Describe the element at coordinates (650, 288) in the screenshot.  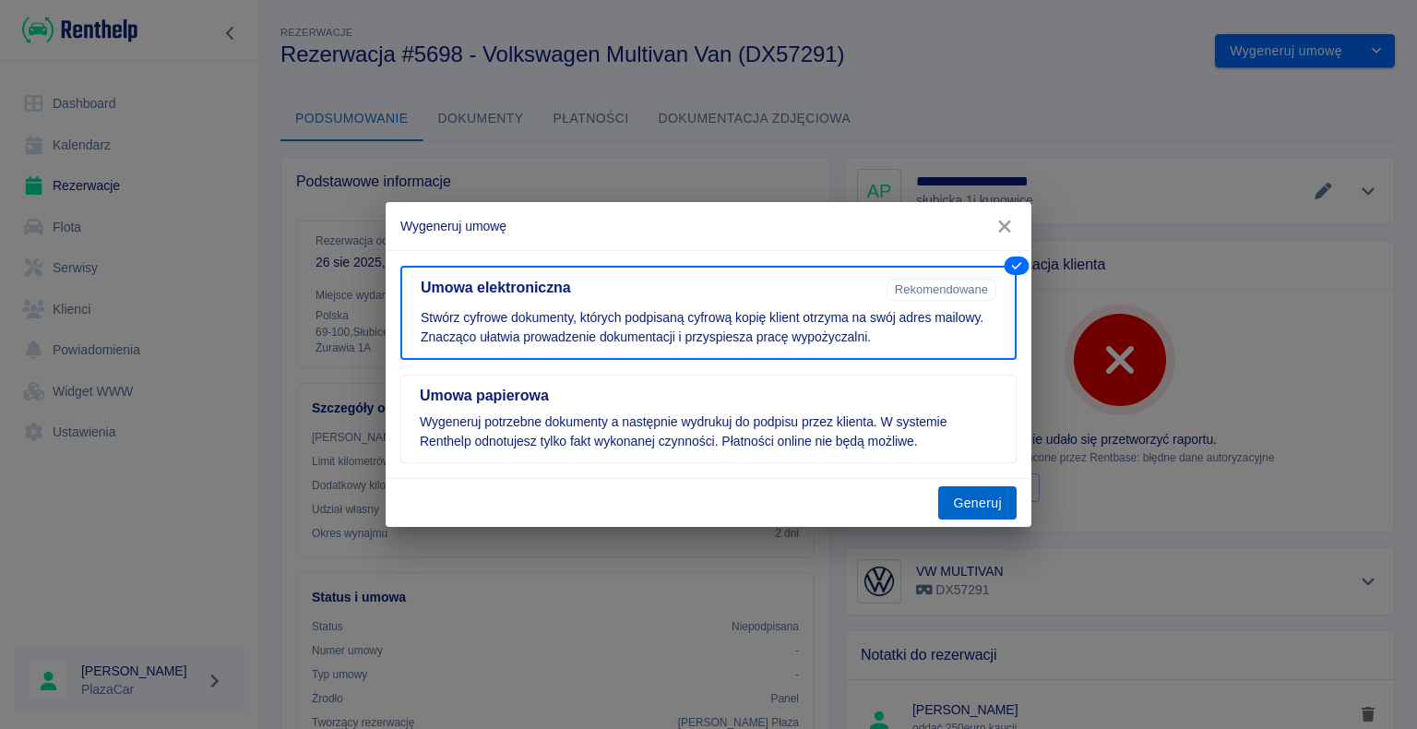
I see `h5: Umowa elektroniczna` at that location.